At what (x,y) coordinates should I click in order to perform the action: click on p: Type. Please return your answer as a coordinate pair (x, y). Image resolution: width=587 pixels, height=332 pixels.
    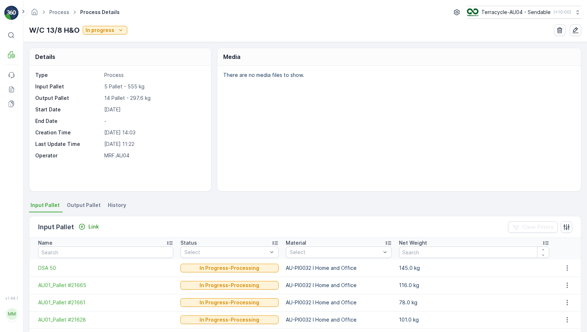
    Looking at the image, I should click on (68, 75).